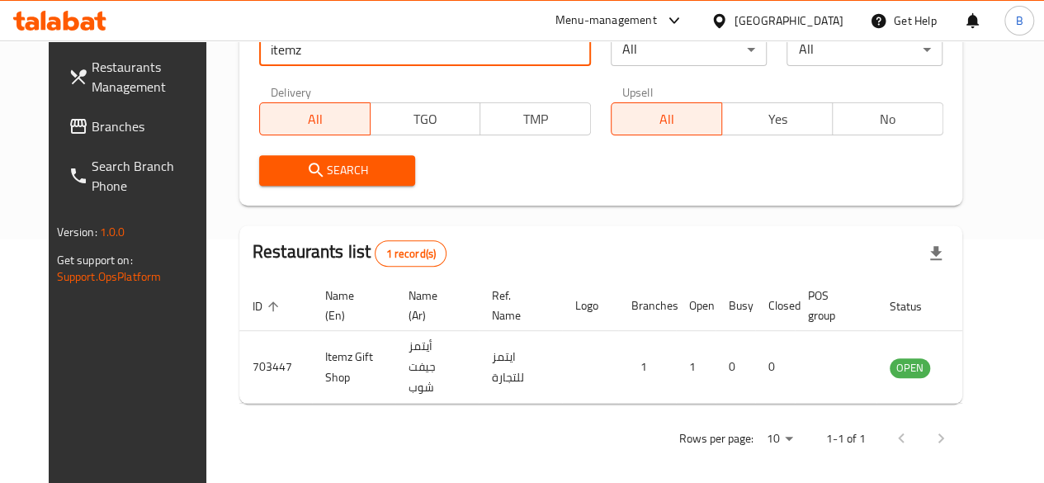  I want to click on div: Rows per page:, so click(779, 439).